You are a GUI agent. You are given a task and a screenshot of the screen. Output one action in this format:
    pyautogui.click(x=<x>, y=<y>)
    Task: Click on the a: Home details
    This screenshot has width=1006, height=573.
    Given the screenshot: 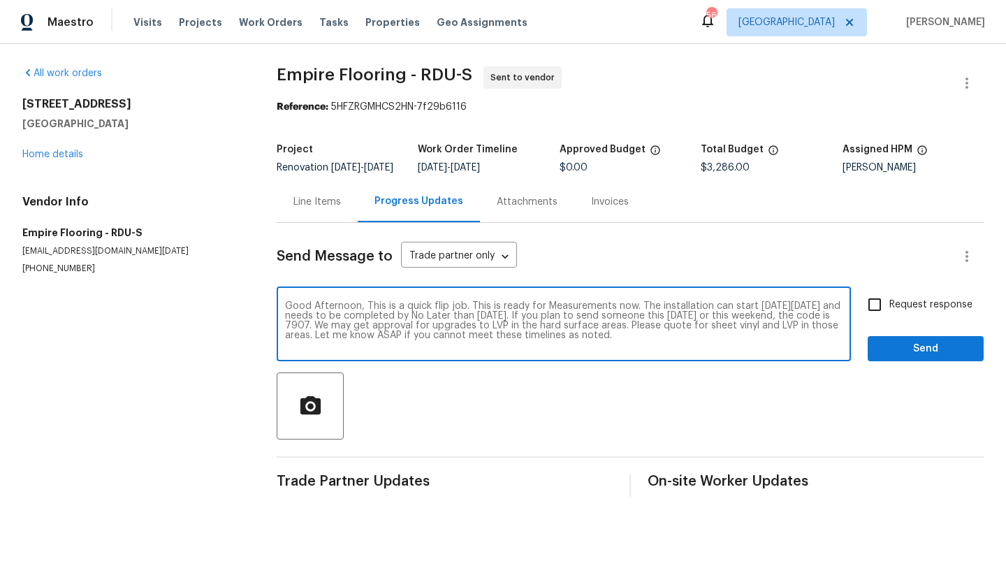 What is the action you would take?
    pyautogui.click(x=52, y=154)
    